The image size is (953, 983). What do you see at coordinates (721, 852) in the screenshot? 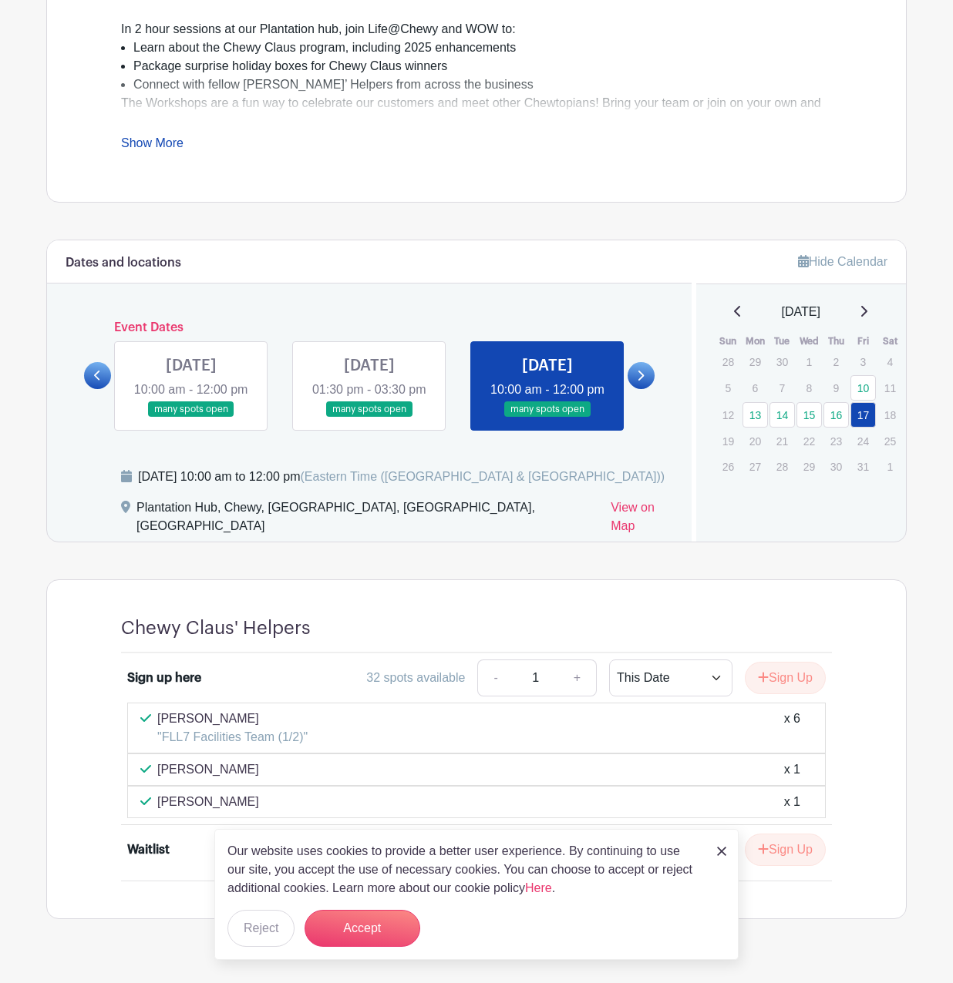
I see `img: close_button-5f87c8562297e5c2d7936805f587ecaba9071eb48480494691a3f1689db116b3.svg` at bounding box center [721, 852].